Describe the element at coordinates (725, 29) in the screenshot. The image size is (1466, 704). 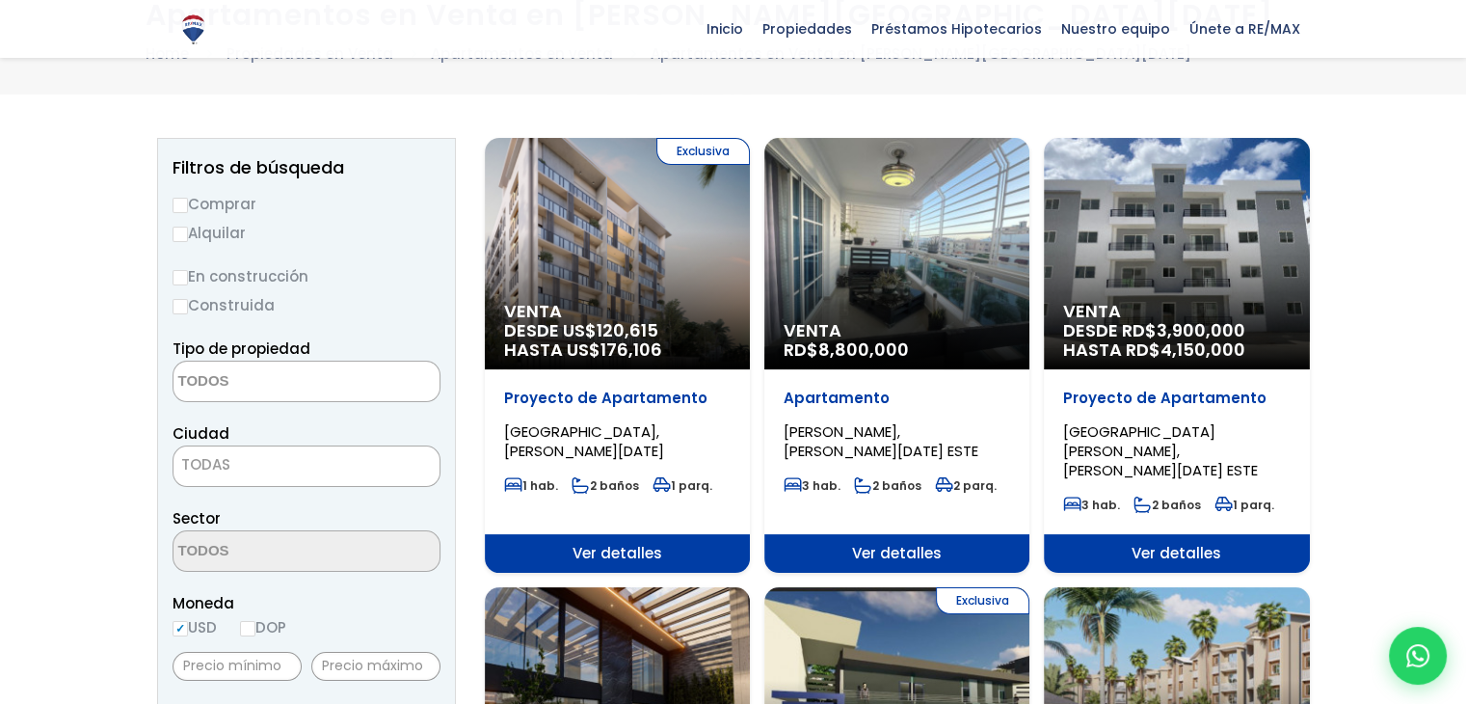
I see `span: Inicio` at that location.